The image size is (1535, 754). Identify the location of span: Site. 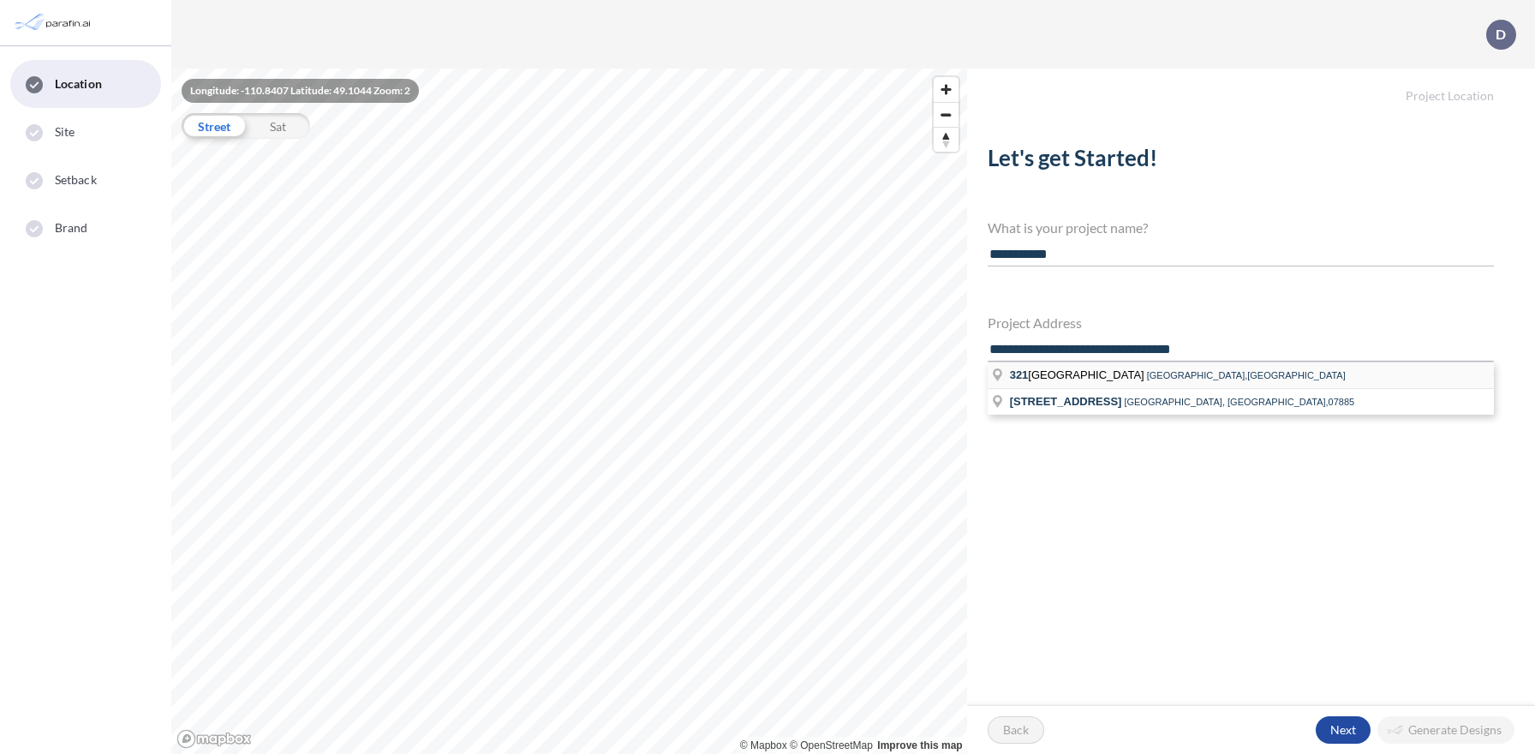
(64, 132).